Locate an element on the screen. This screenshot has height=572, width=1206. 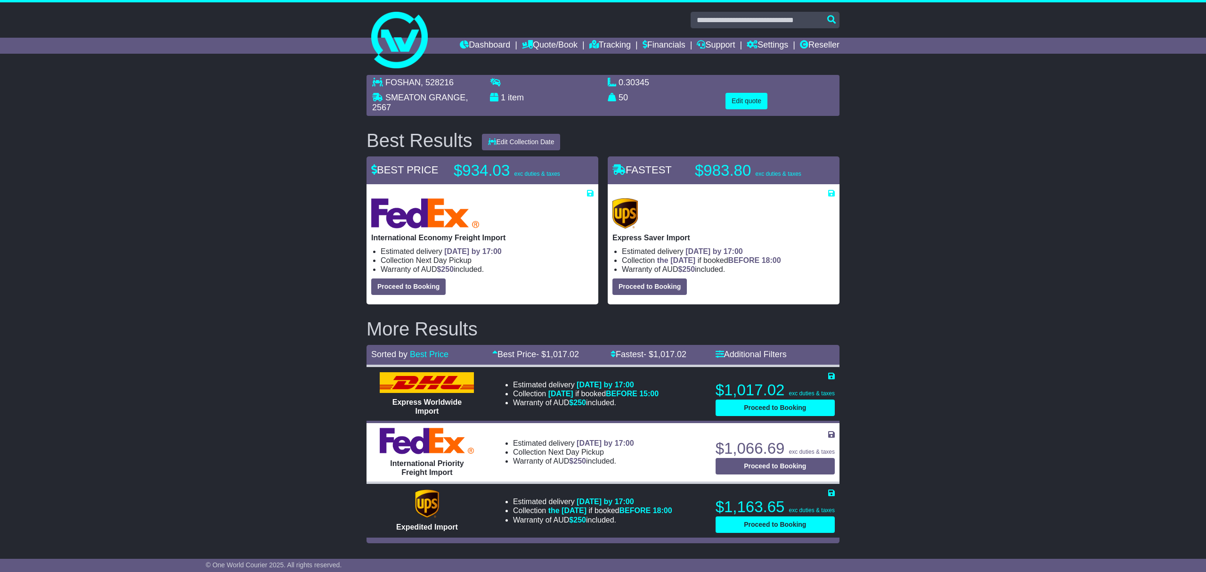
a: Fastest- $1,017.02 is located at coordinates (648, 354).